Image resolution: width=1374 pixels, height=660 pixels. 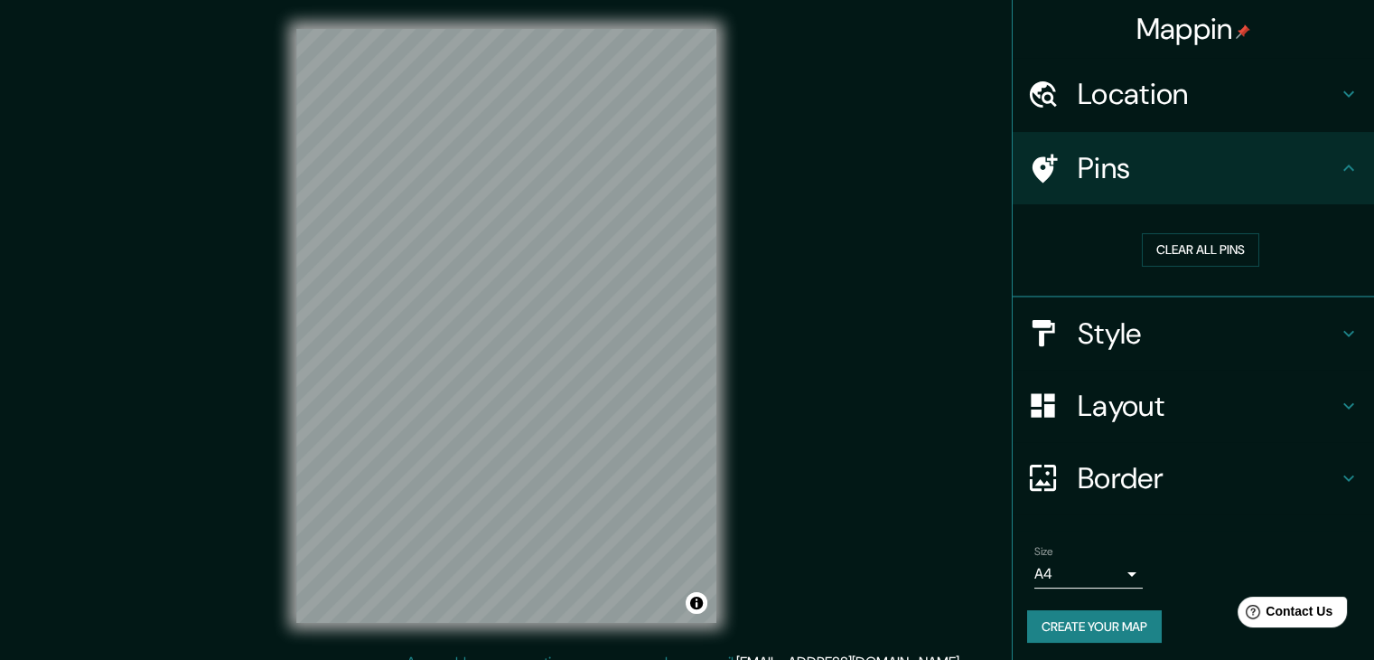 I want to click on label: Size, so click(x=1044, y=550).